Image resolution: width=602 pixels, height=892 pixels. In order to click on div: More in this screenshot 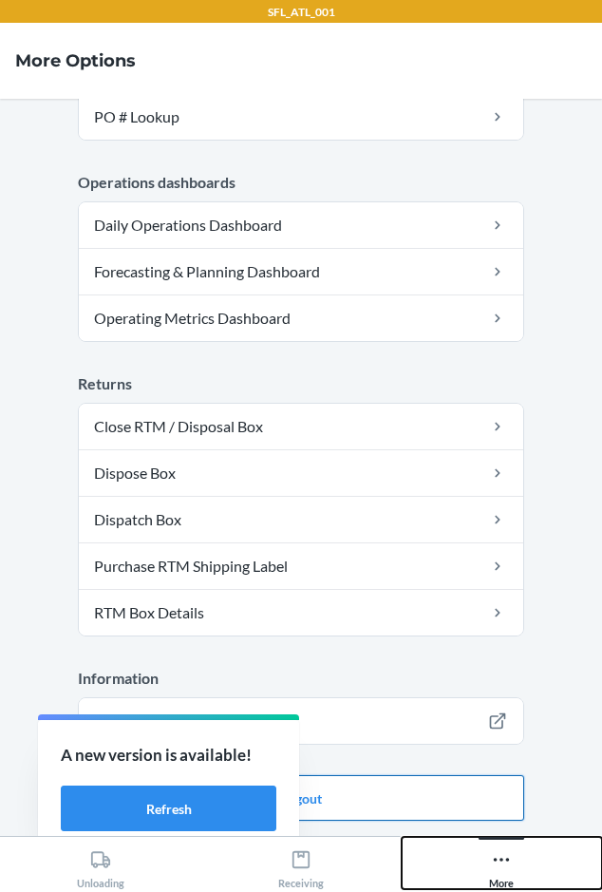, I will do `click(502, 866)`.